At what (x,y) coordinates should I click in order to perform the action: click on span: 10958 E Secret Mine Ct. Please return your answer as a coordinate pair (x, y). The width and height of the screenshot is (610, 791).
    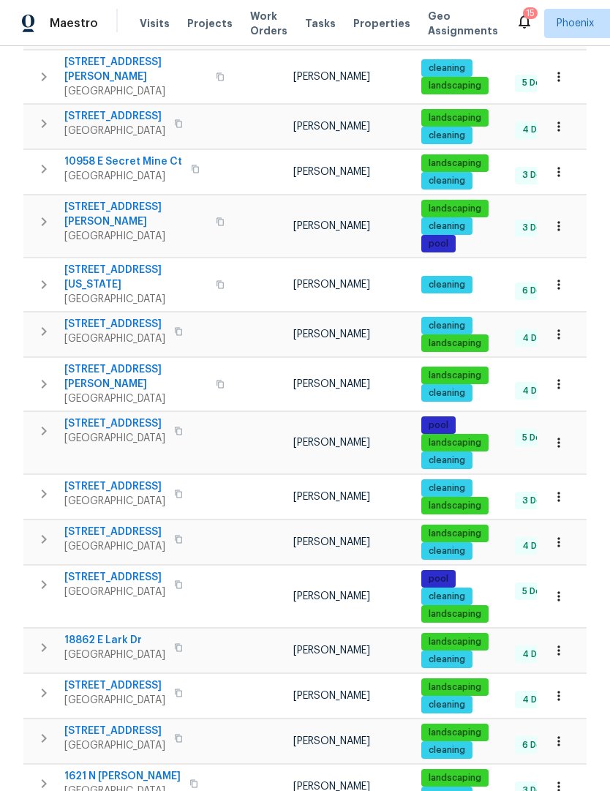
    Looking at the image, I should click on (123, 162).